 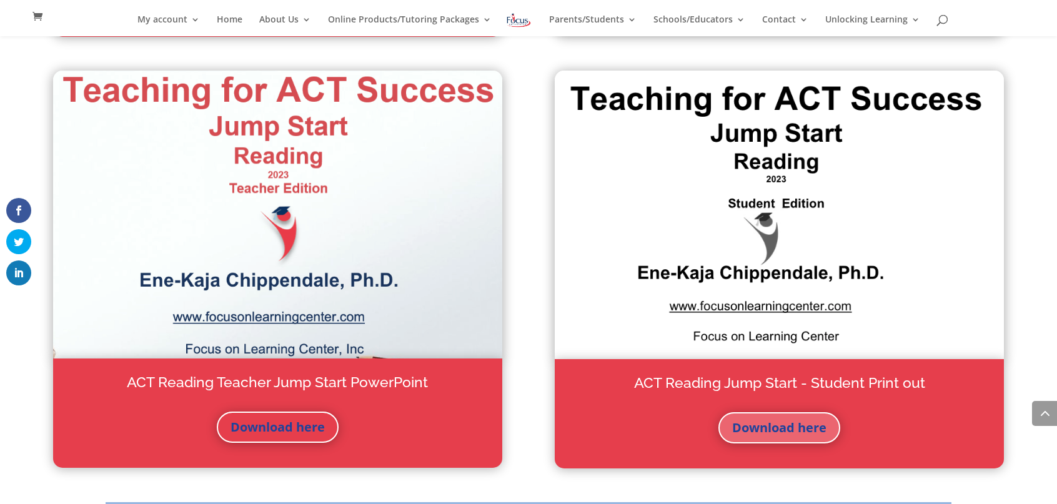 I want to click on a: Unlocking Learning, so click(x=872, y=26).